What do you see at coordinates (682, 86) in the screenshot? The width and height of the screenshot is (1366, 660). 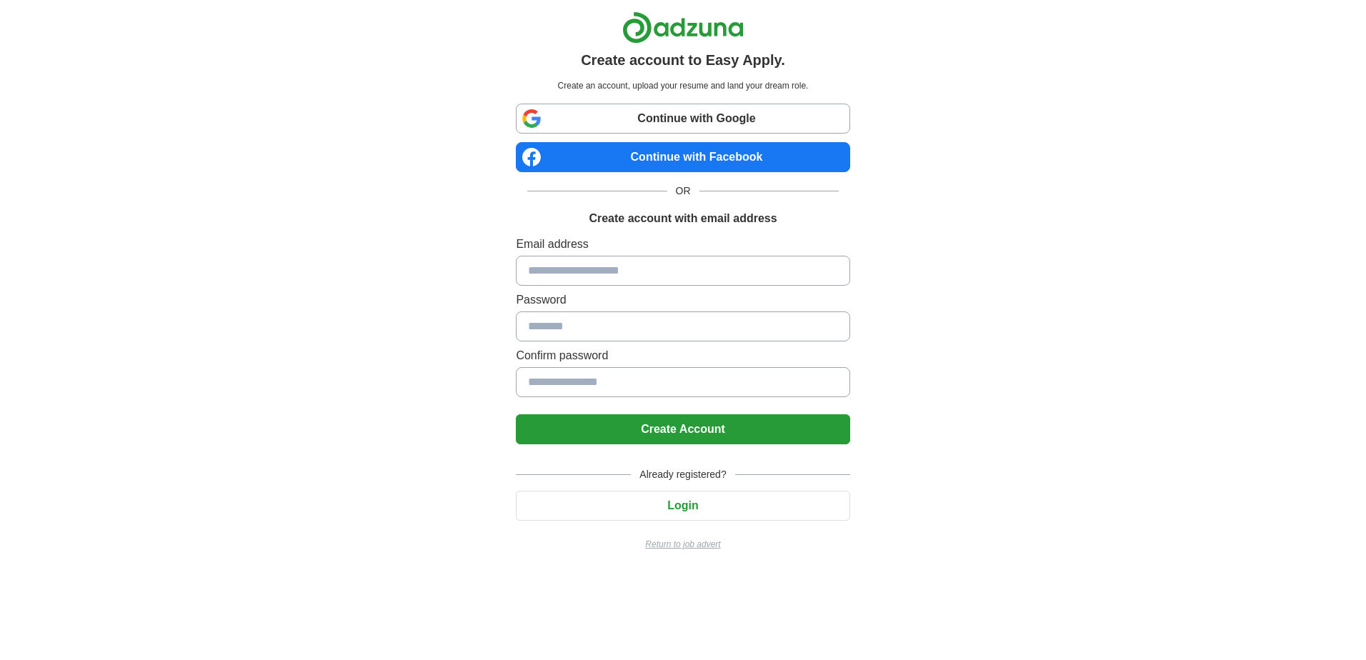 I see `p: Create an account, upload your resume and land your dream role.` at bounding box center [682, 86].